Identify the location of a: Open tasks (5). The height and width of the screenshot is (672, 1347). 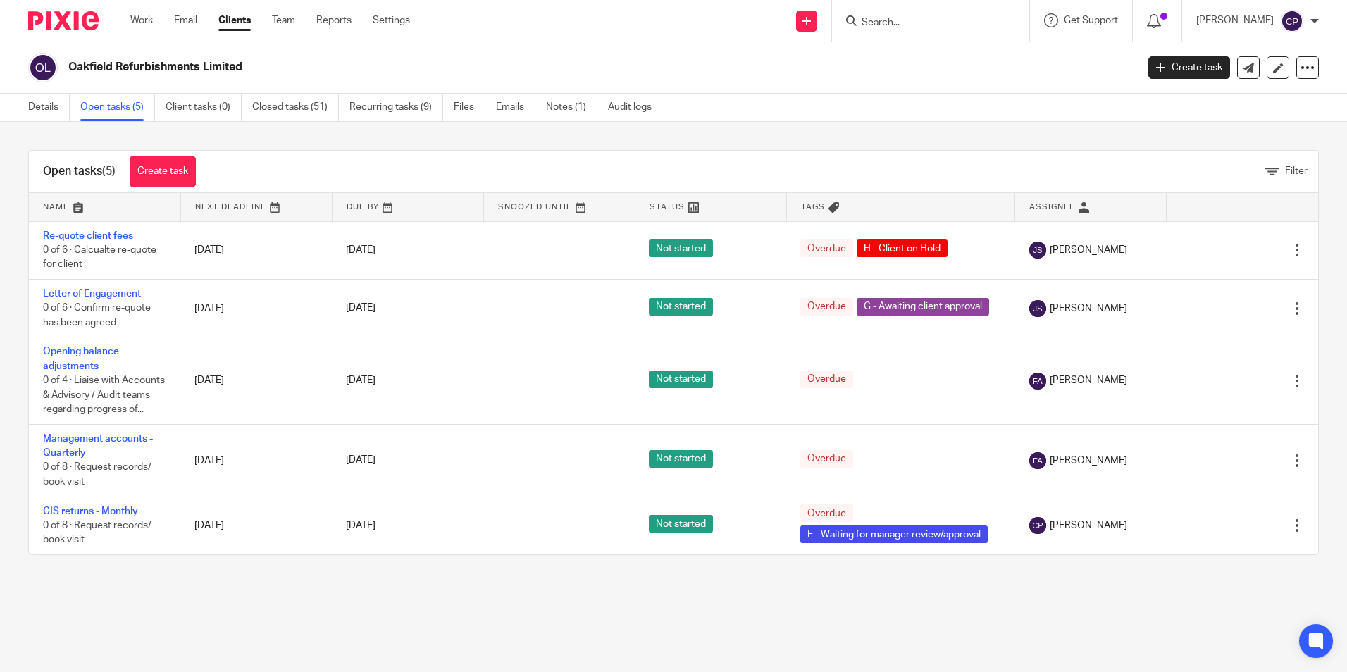
(118, 107).